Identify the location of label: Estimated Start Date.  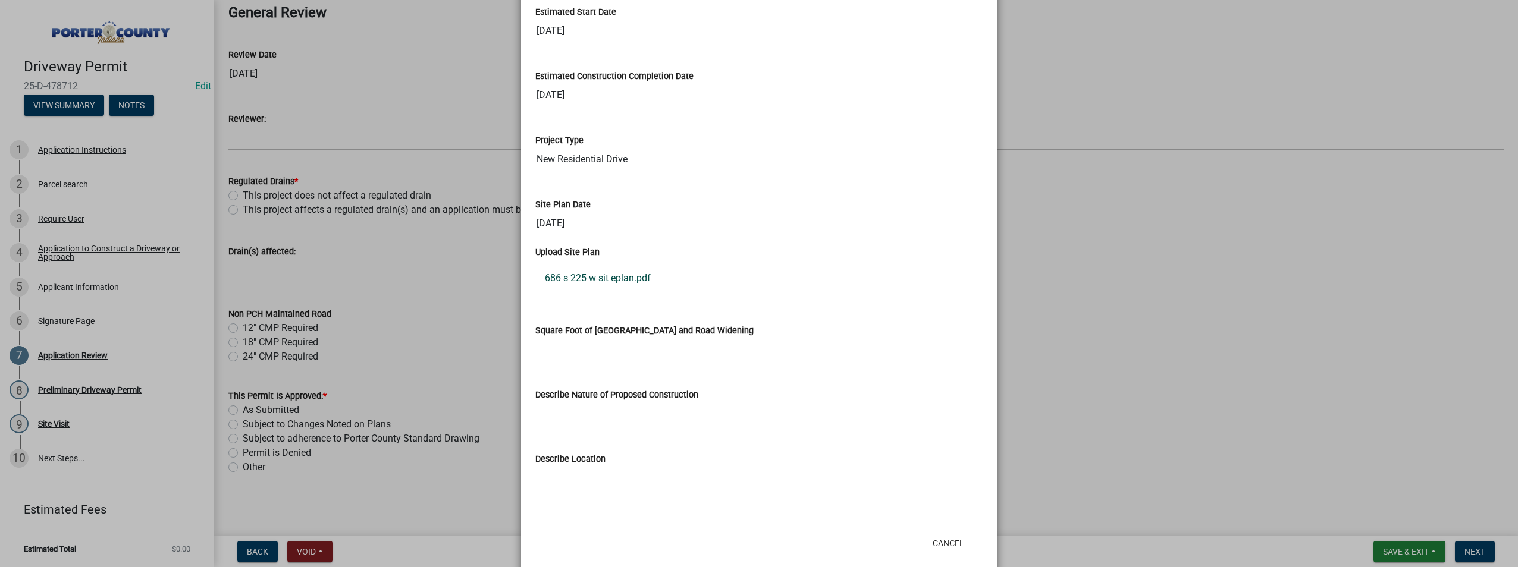
(576, 12).